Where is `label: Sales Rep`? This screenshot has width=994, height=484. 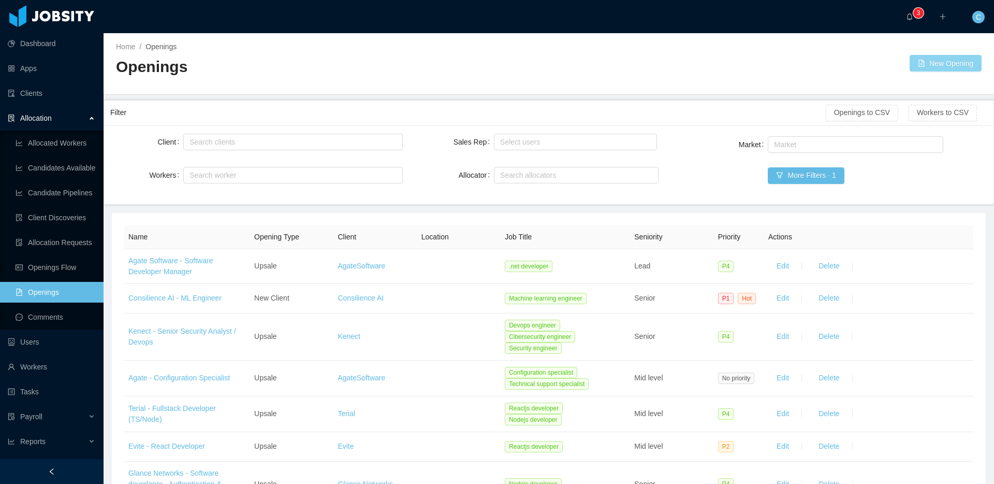 label: Sales Rep is located at coordinates (474, 142).